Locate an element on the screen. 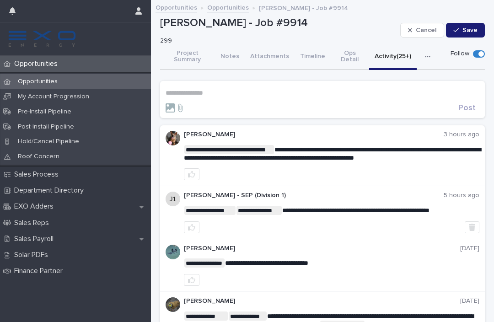 The width and height of the screenshot is (494, 322). p: Hold/Cancel Pipeline is located at coordinates (48, 141).